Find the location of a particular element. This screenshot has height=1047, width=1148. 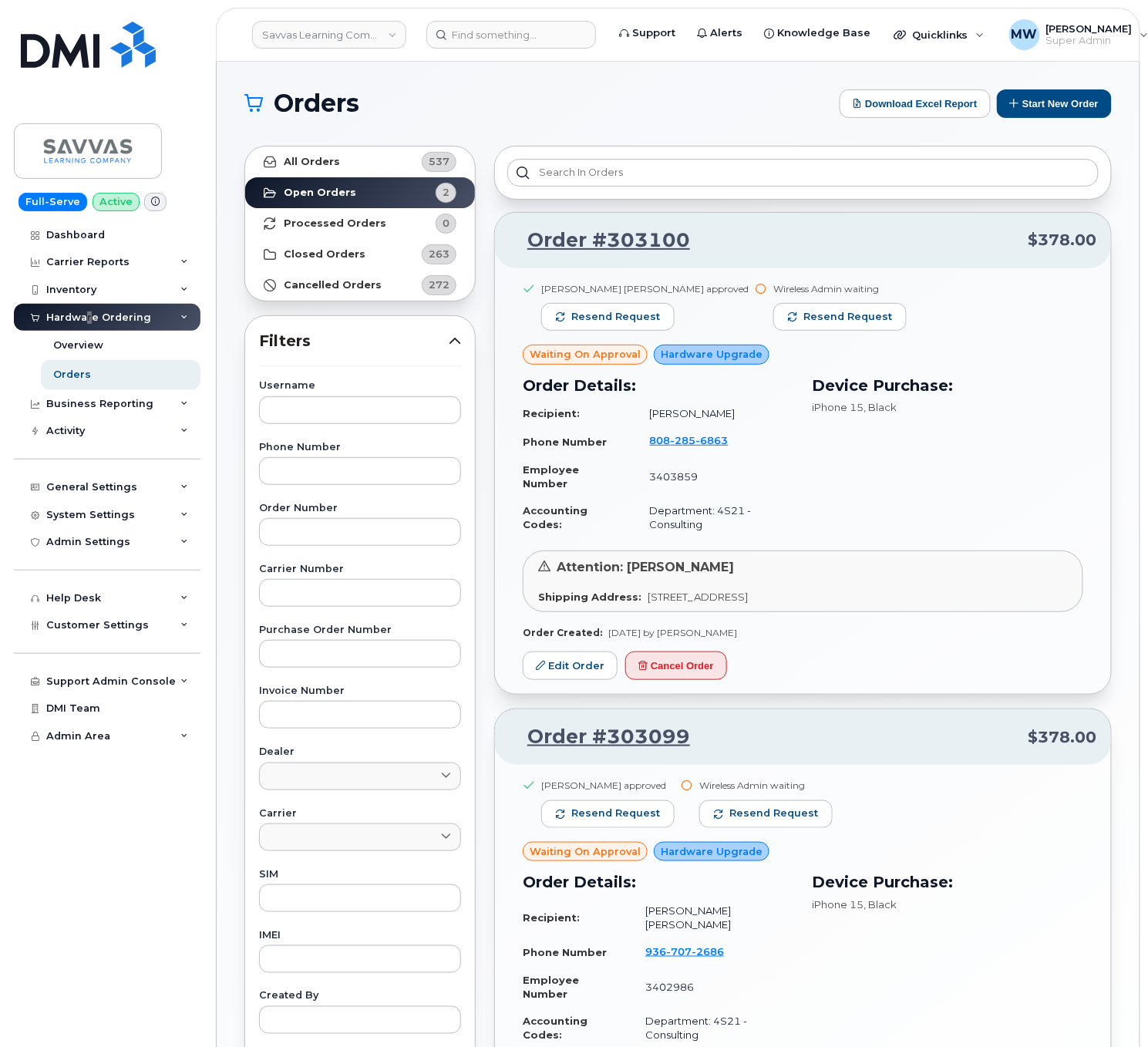

strong: All Orders is located at coordinates (312, 162).